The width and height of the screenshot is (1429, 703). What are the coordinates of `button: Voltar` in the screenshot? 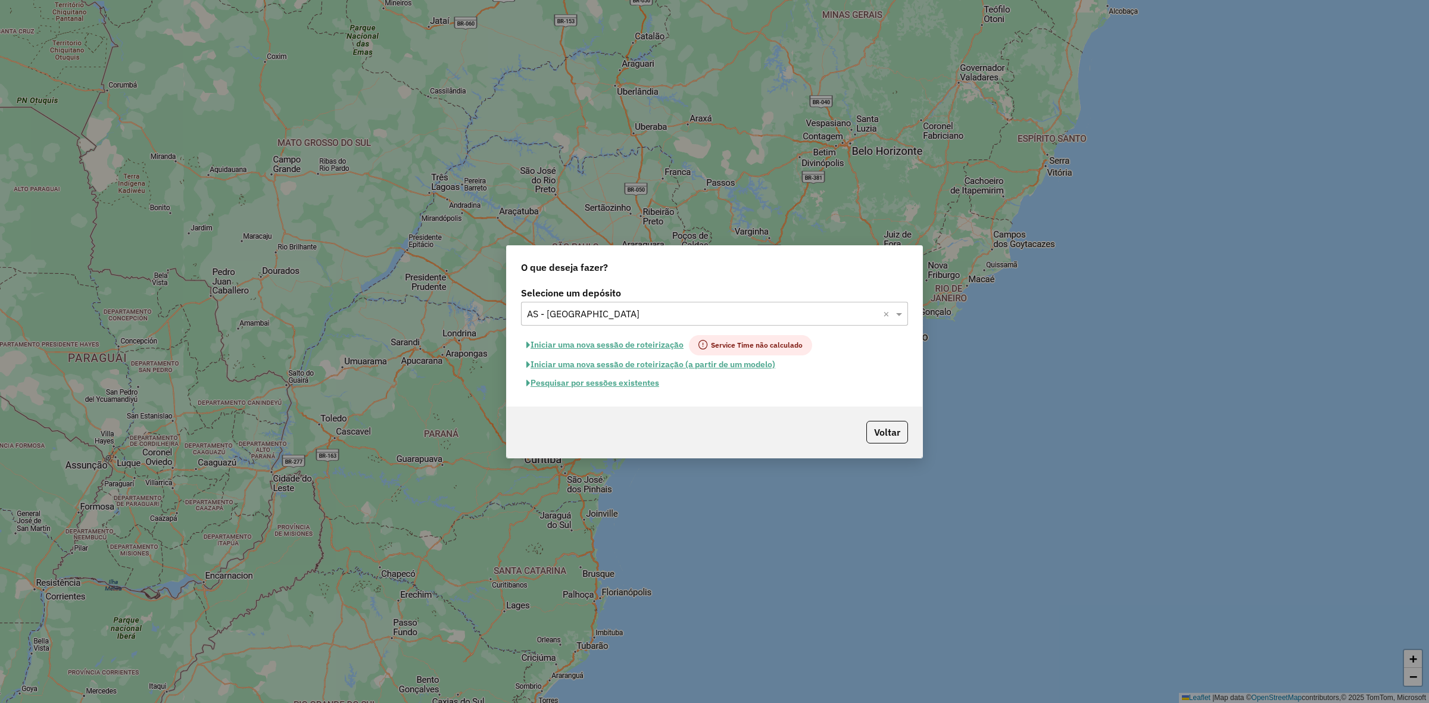 It's located at (887, 432).